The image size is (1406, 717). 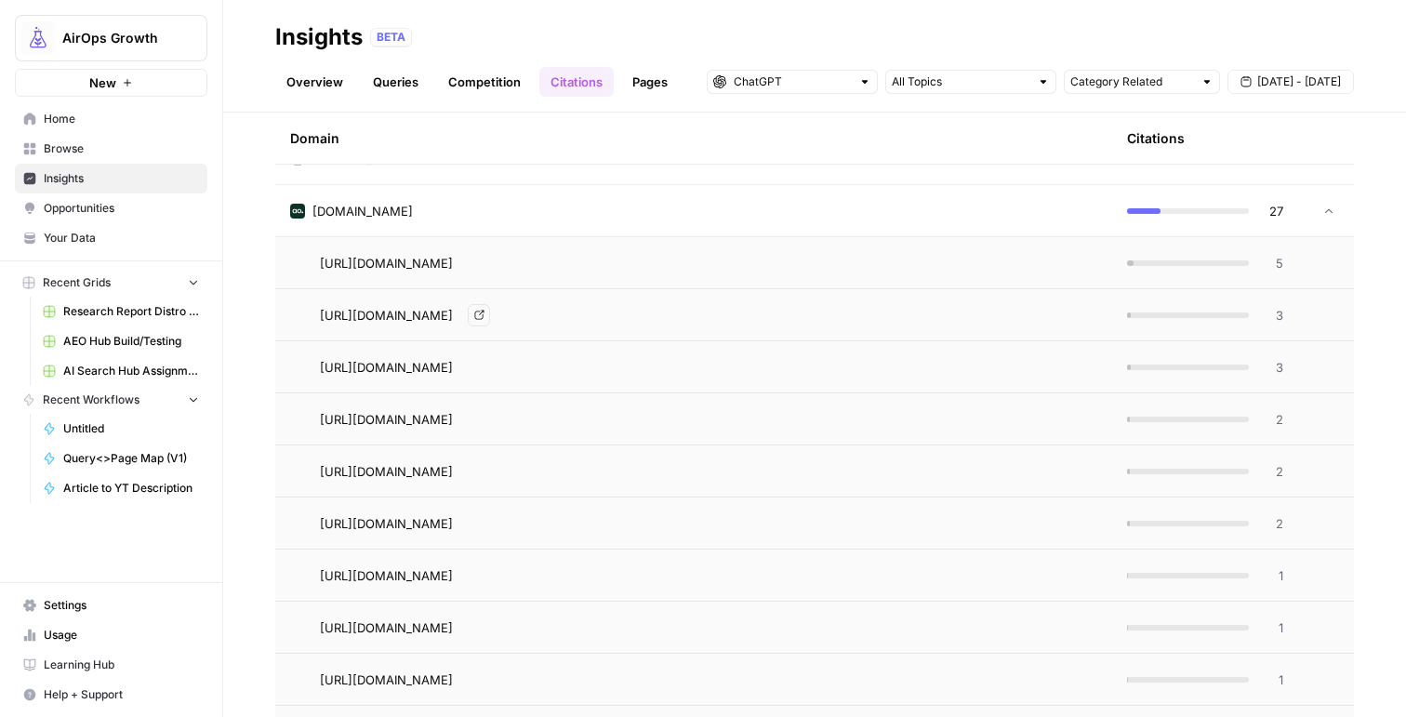 I want to click on a: Settings, so click(x=111, y=606).